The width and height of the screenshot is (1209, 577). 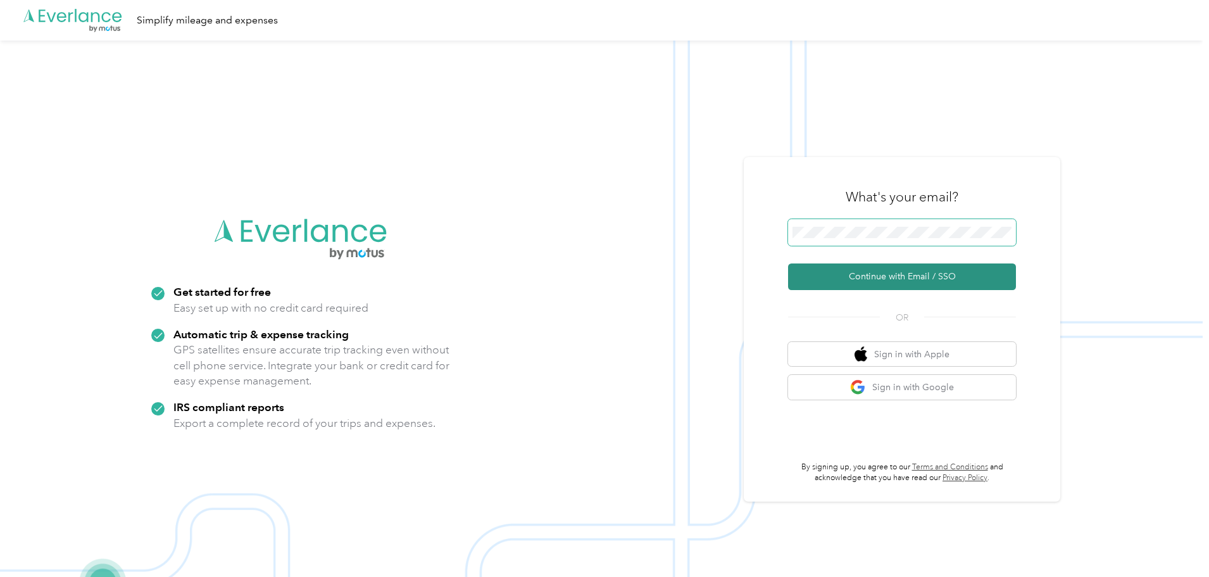 I want to click on h3: What's your email?, so click(x=902, y=197).